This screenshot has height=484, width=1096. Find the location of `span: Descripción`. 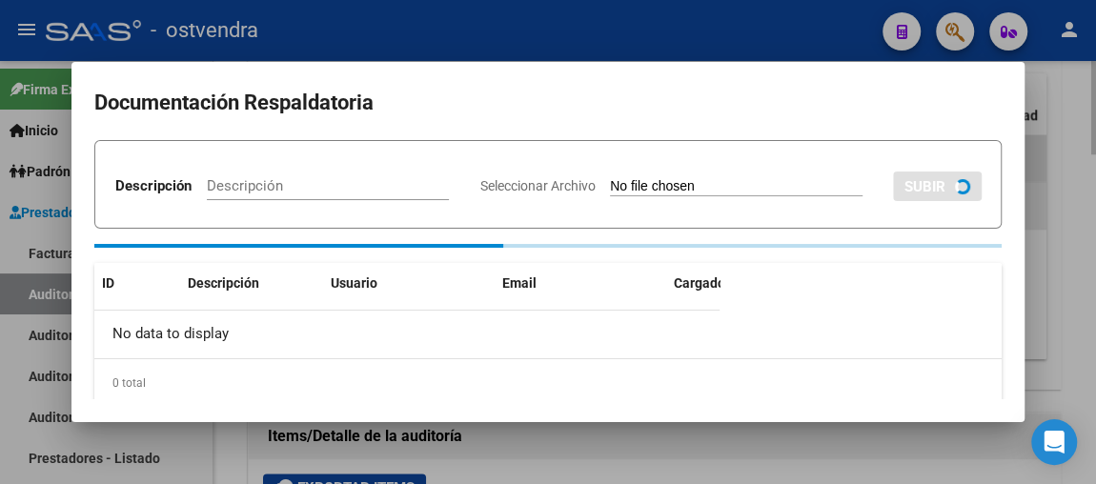

span: Descripción is located at coordinates (223, 283).